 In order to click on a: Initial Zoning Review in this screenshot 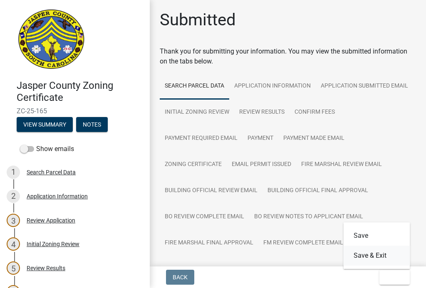, I will do `click(197, 113)`.